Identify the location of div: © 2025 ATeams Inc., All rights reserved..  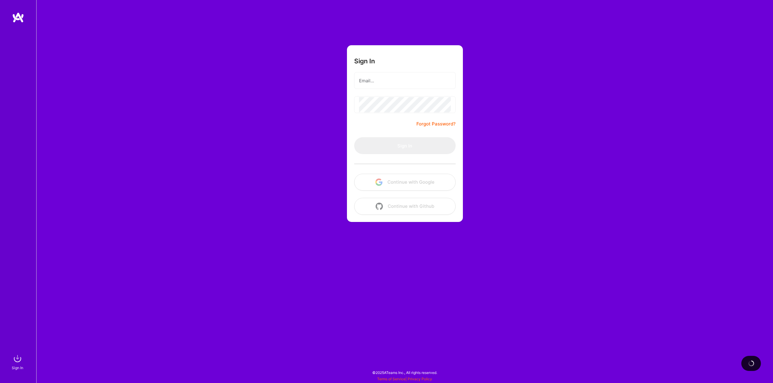
(404, 373).